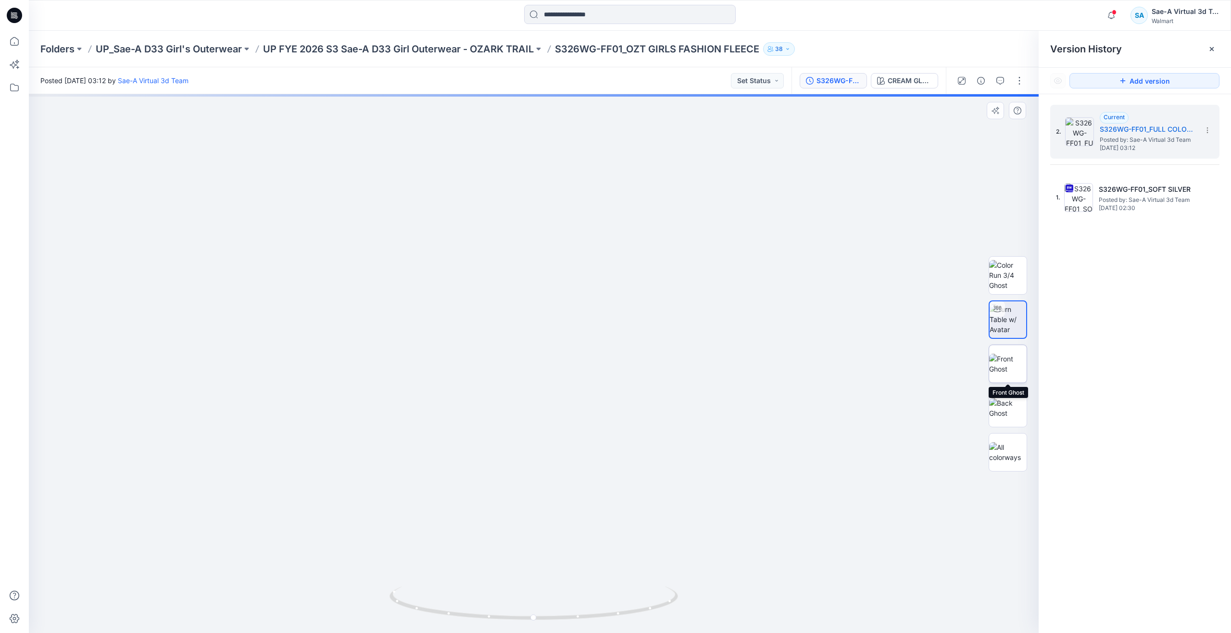 The image size is (1231, 633). What do you see at coordinates (1080, 132) in the screenshot?
I see `img: S326WG-FF01_FULL COLORWAYS` at bounding box center [1080, 132].